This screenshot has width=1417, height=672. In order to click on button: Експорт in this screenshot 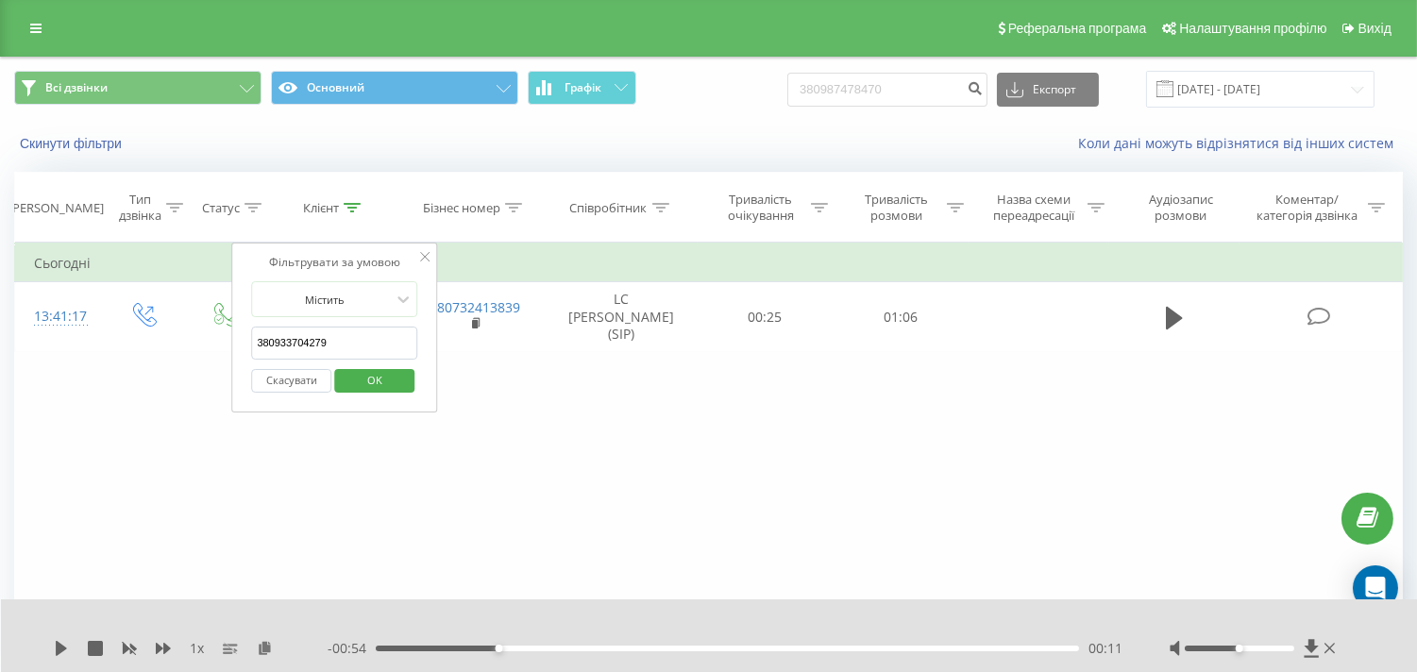, I will do `click(1048, 90)`.